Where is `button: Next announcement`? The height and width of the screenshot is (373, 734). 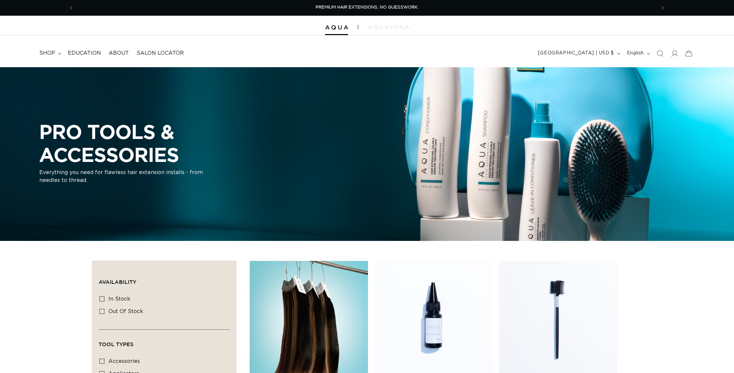 button: Next announcement is located at coordinates (663, 8).